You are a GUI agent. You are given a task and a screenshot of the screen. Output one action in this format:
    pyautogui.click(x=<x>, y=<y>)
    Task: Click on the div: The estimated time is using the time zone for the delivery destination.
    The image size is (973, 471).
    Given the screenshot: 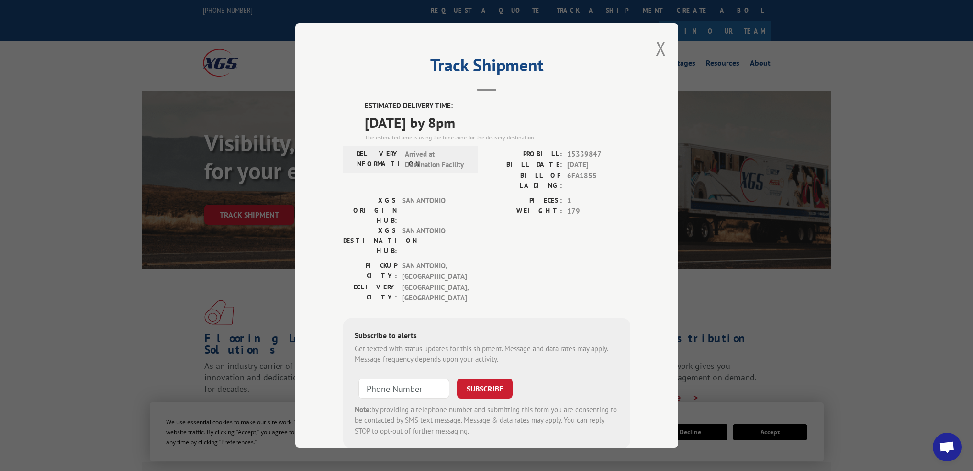 What is the action you would take?
    pyautogui.click(x=497, y=137)
    